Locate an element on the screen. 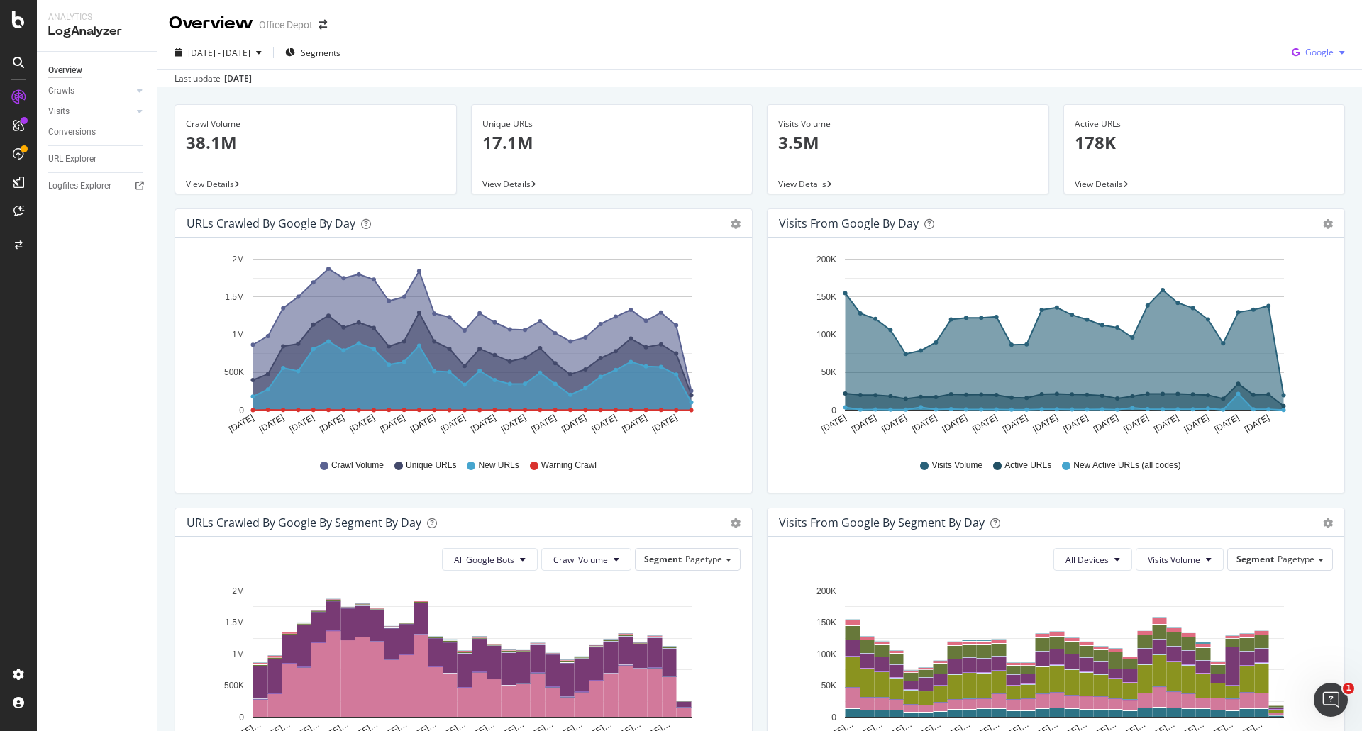  button: All Google Bots is located at coordinates (489, 560).